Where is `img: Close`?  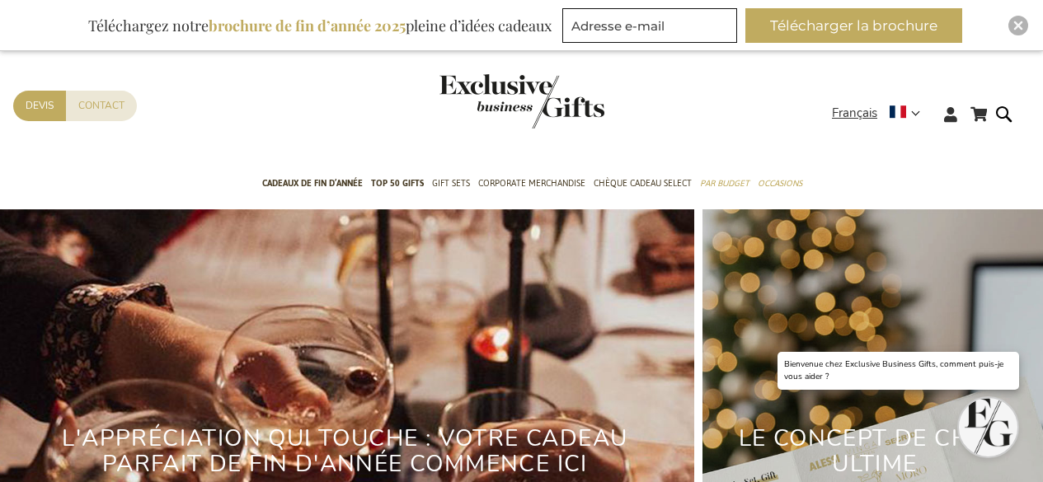 img: Close is located at coordinates (1018, 26).